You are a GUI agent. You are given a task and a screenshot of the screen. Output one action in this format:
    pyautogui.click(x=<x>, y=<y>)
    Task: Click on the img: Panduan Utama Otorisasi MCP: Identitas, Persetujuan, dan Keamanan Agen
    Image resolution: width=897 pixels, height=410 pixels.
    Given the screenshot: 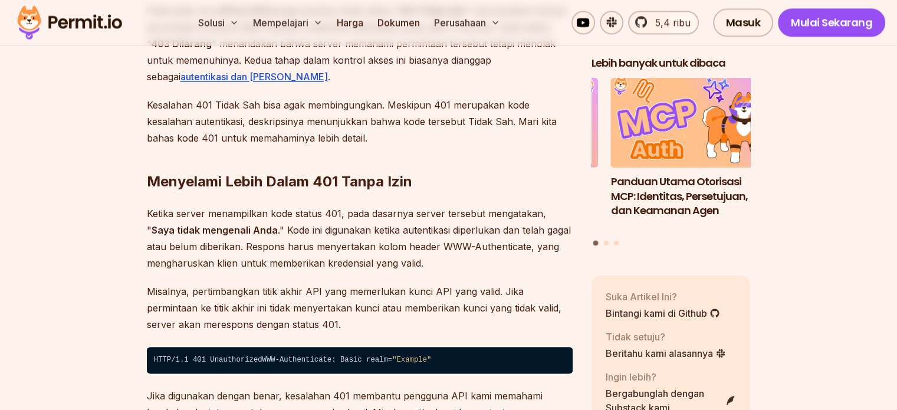 What is the action you would take?
    pyautogui.click(x=690, y=123)
    